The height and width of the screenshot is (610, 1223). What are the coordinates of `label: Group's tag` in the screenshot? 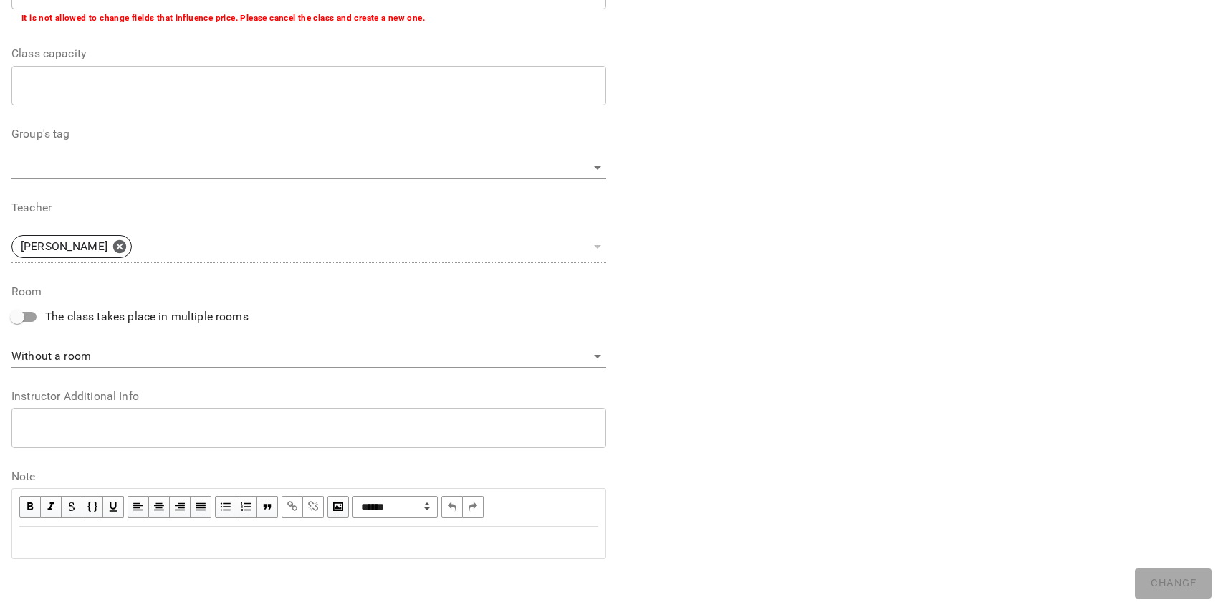 It's located at (309, 134).